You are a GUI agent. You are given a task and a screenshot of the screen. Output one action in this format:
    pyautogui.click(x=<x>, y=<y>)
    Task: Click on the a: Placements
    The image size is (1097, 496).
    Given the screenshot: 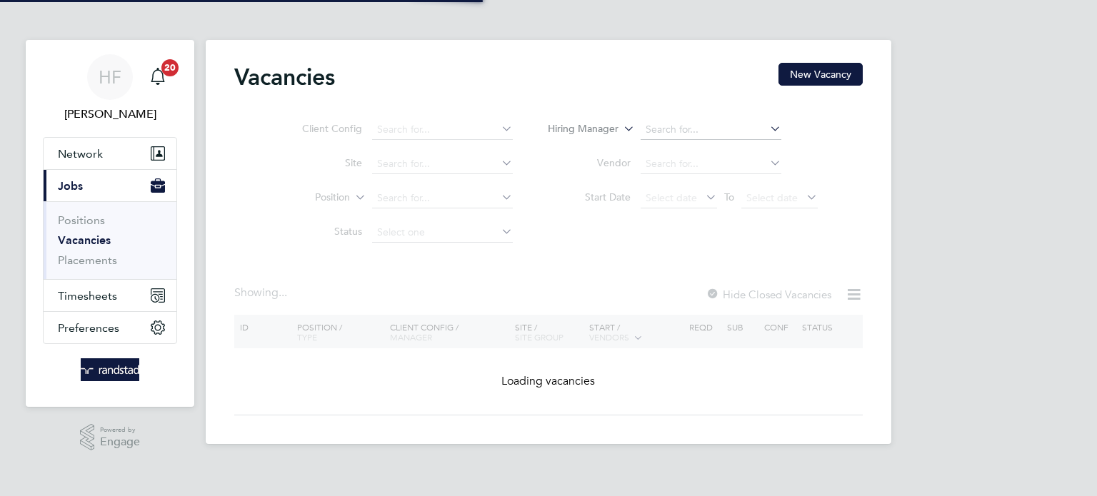 What is the action you would take?
    pyautogui.click(x=87, y=260)
    